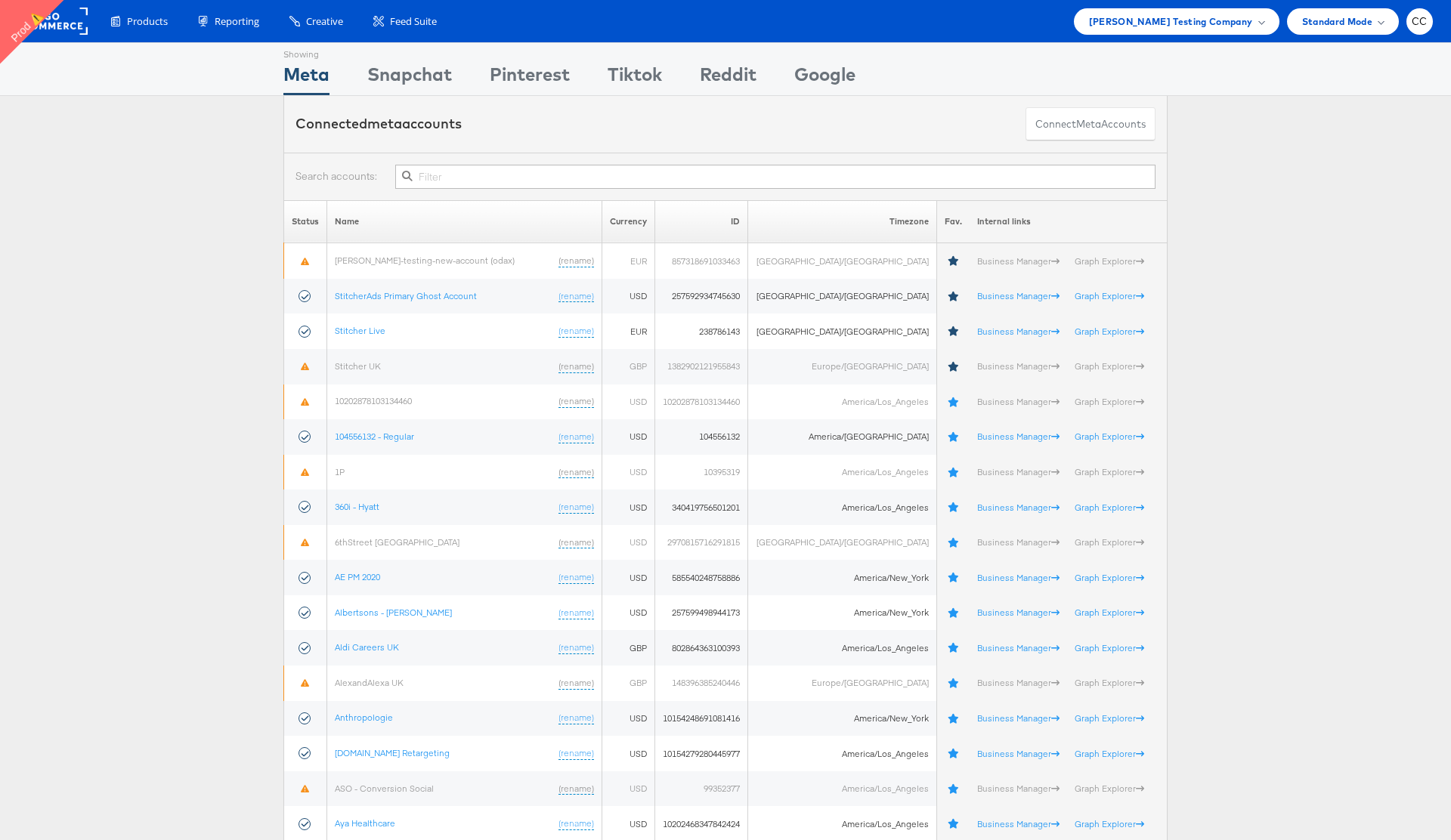  Describe the element at coordinates (147, 21) in the screenshot. I see `span: Products` at that location.